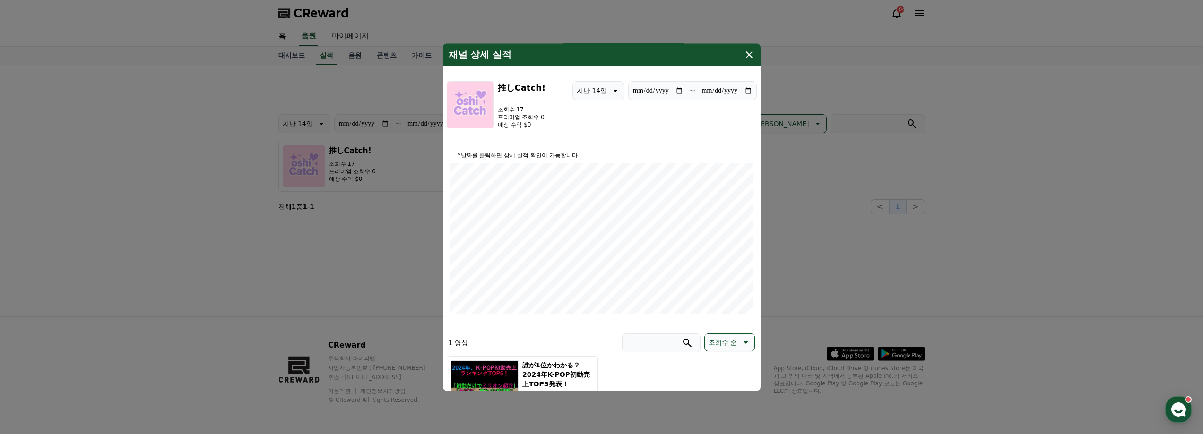 The height and width of the screenshot is (434, 1203). Describe the element at coordinates (723, 343) in the screenshot. I see `p: 조회수 순` at that location.